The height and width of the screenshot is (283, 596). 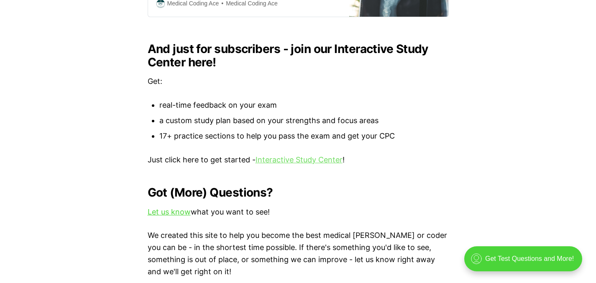 I want to click on li: real-time feedback on your exam, so click(x=304, y=105).